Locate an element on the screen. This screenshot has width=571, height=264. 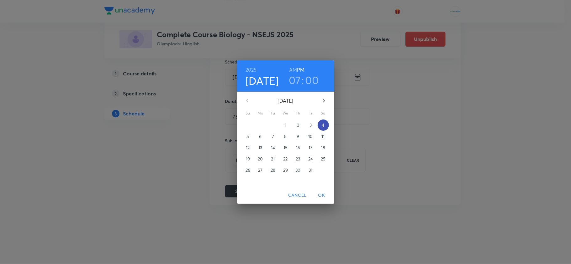
p: 27 is located at coordinates (260, 170).